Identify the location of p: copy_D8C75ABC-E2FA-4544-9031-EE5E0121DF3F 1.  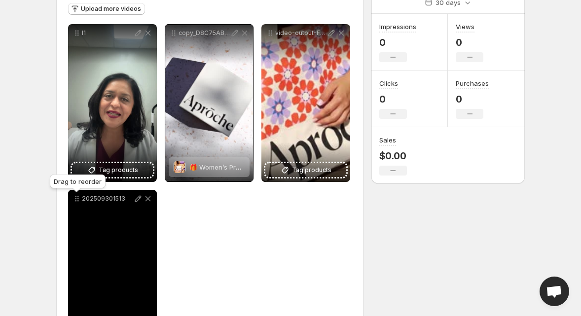
(204, 33).